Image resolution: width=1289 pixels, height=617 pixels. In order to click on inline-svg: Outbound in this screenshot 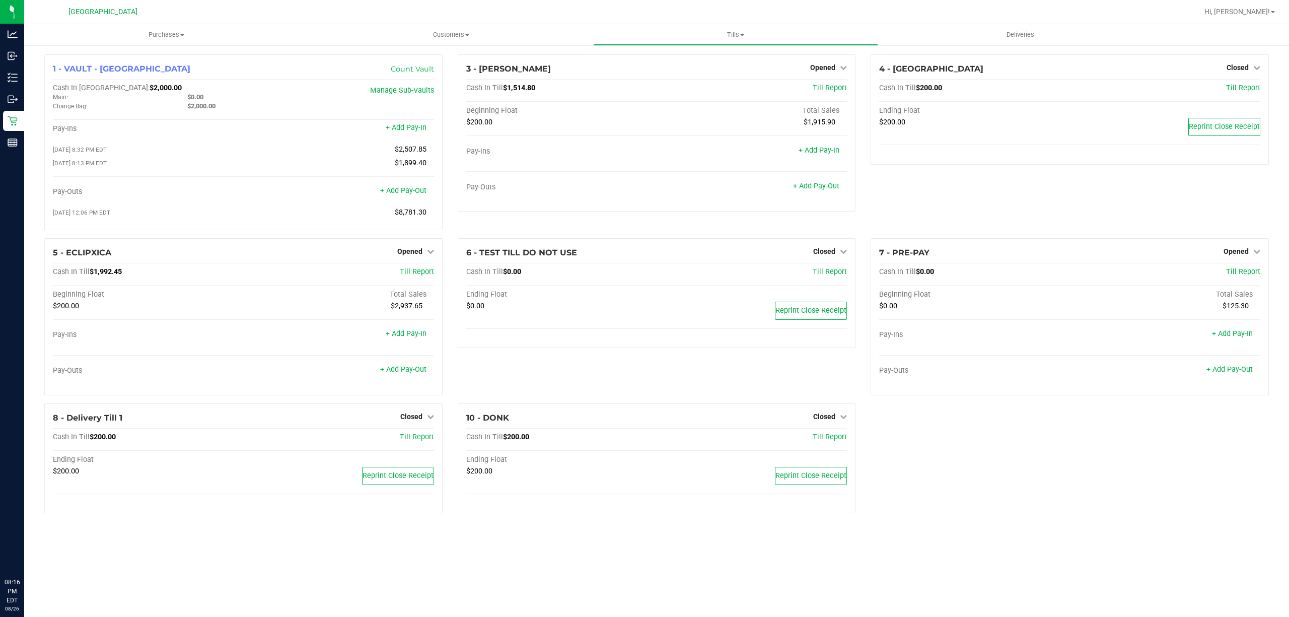, I will do `click(13, 99)`.